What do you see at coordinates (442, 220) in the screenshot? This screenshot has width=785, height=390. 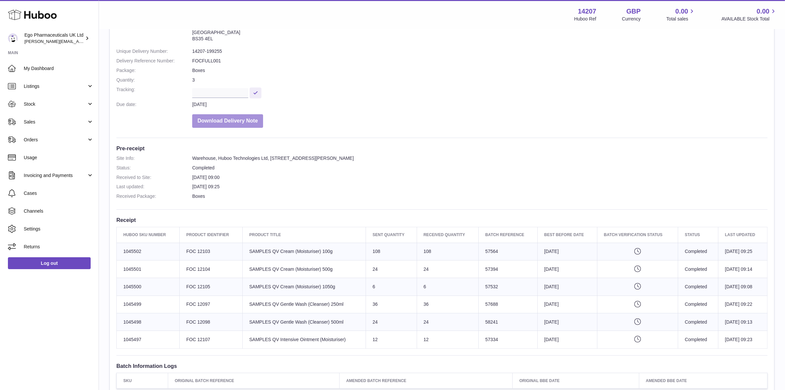 I see `h3: Receipt` at bounding box center [442, 220].